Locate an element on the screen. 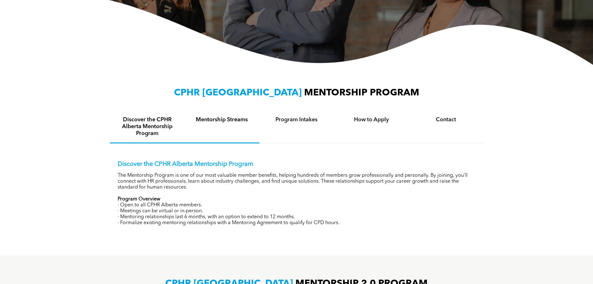 The height and width of the screenshot is (284, 593). p: The Mentorship Program is one of our most valuable member benefits, helping hundreds of members g... is located at coordinates (297, 181).